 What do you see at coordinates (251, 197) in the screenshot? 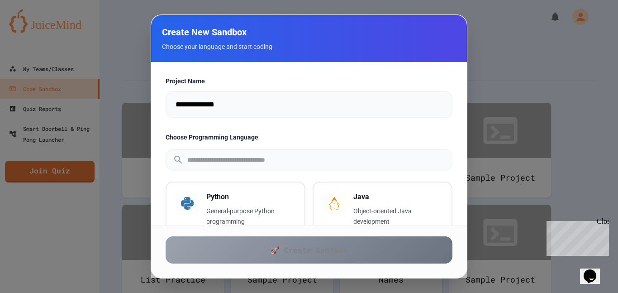
I see `h3: Python` at bounding box center [251, 197].